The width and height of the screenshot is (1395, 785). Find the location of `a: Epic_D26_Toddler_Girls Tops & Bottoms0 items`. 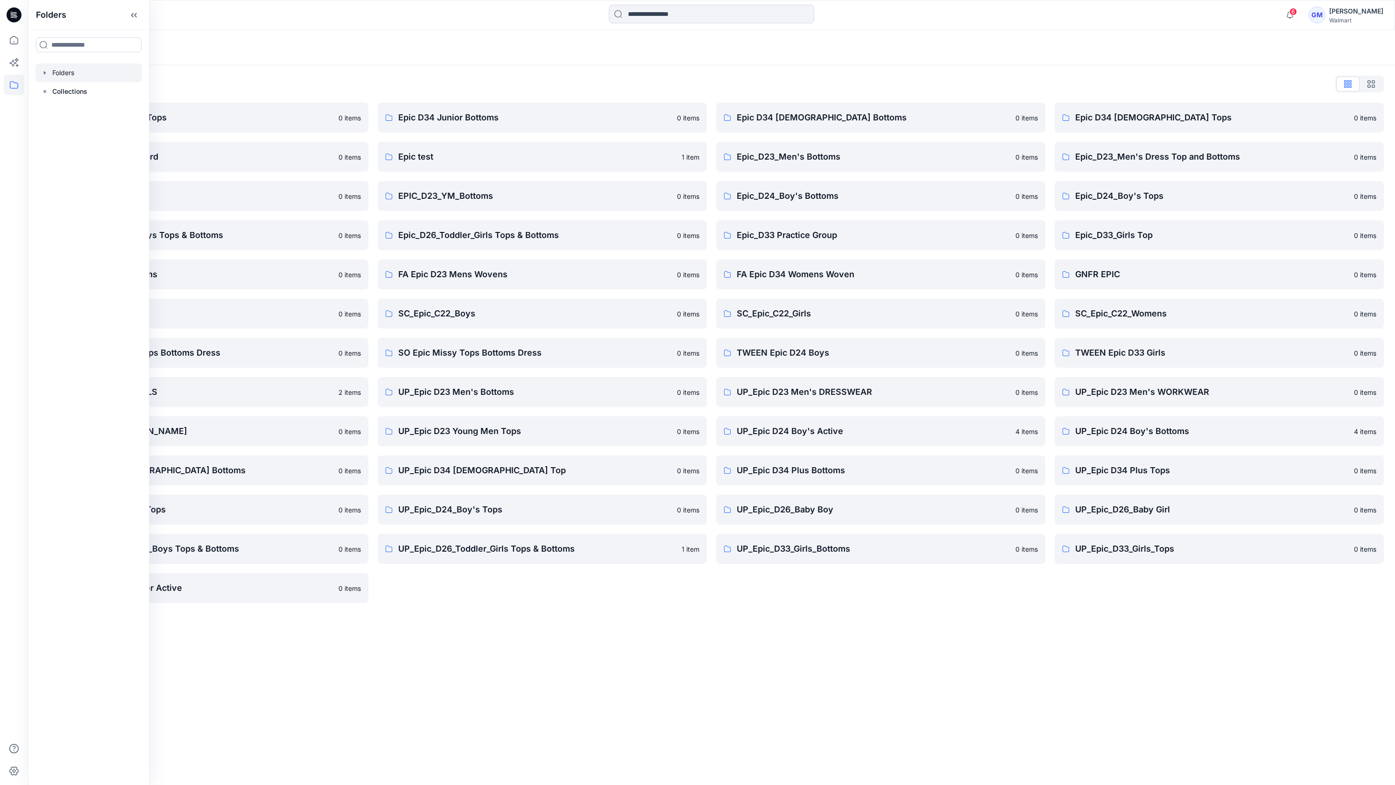

a: Epic_D26_Toddler_Girls Tops & Bottoms0 items is located at coordinates (542, 235).